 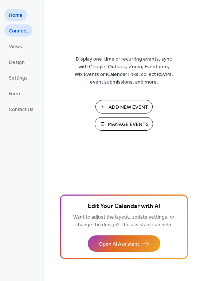 I want to click on span: Contact Us, so click(x=21, y=110).